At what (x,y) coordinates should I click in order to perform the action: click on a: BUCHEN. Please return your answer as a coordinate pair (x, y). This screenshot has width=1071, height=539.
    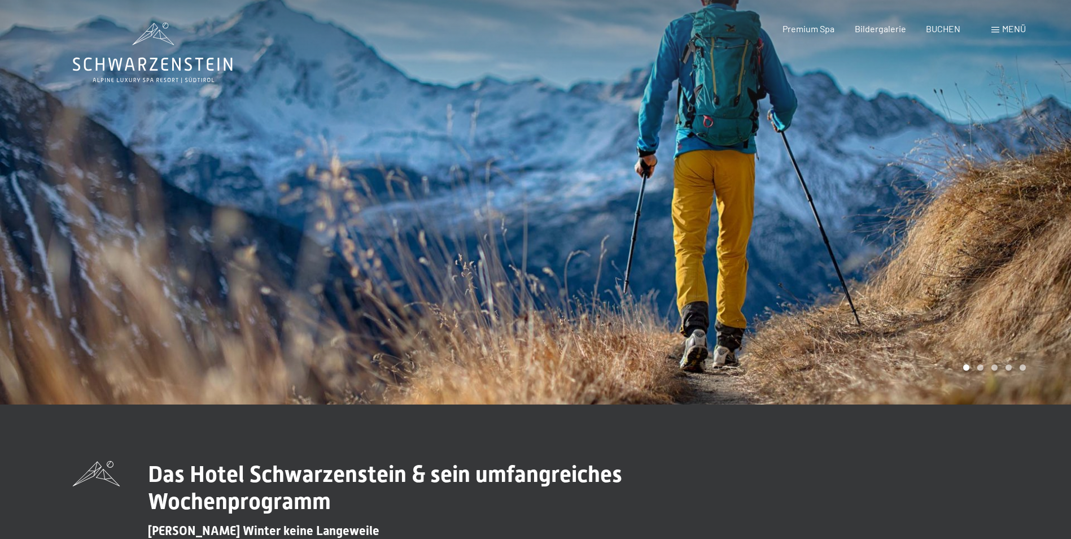
    Looking at the image, I should click on (943, 28).